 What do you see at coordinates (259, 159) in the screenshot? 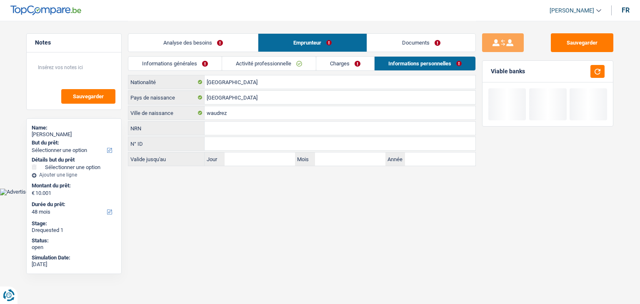
I see `input: JJ` at bounding box center [259, 159].